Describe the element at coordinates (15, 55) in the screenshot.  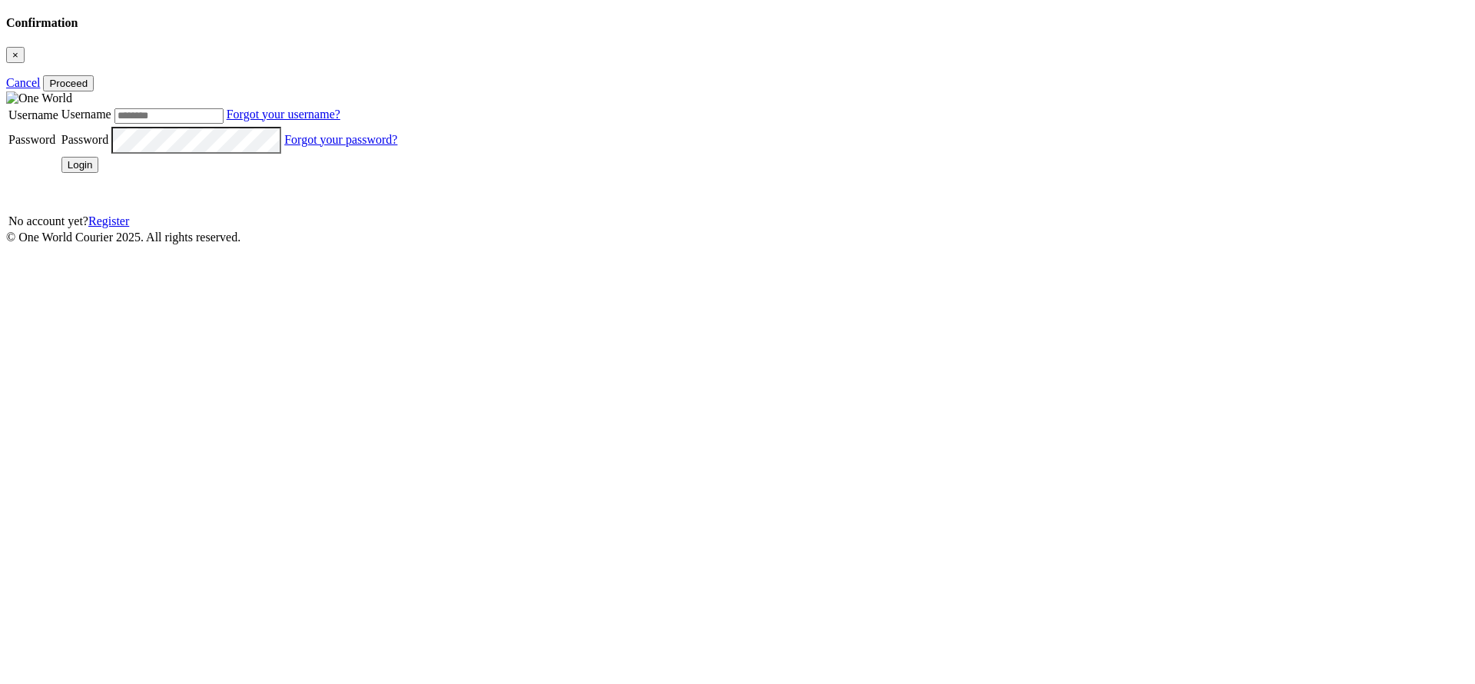
I see `button: Close` at that location.